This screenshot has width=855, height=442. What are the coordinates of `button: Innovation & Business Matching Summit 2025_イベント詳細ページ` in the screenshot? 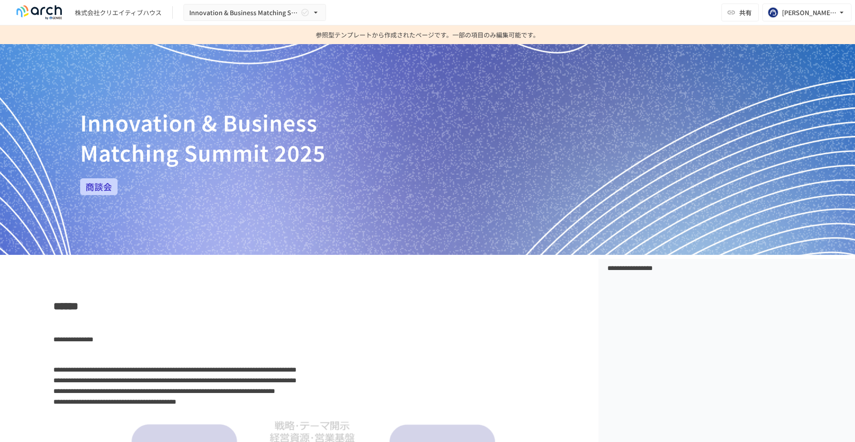 It's located at (255, 12).